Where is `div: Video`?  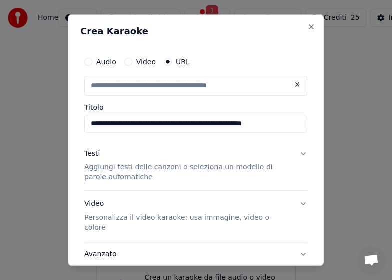 div: Video is located at coordinates (188, 216).